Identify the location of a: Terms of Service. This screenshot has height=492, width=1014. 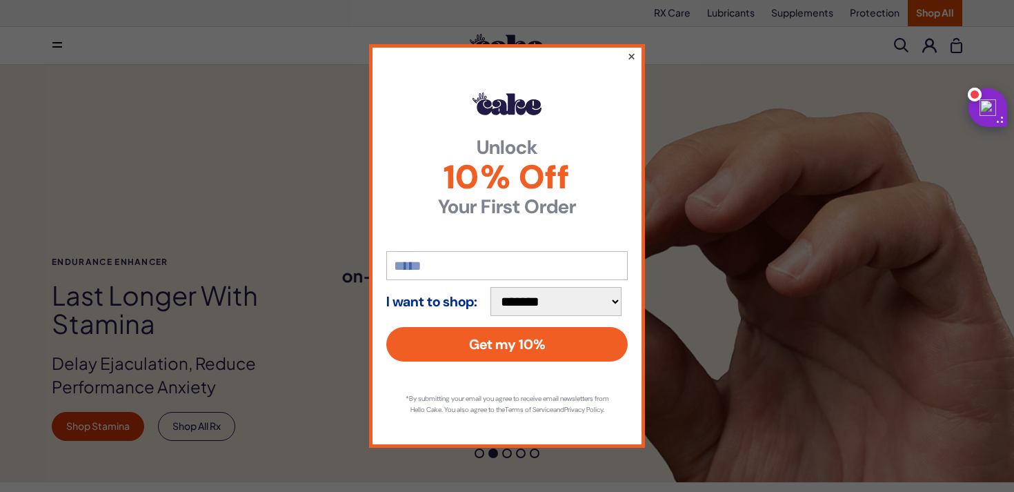
(529, 409).